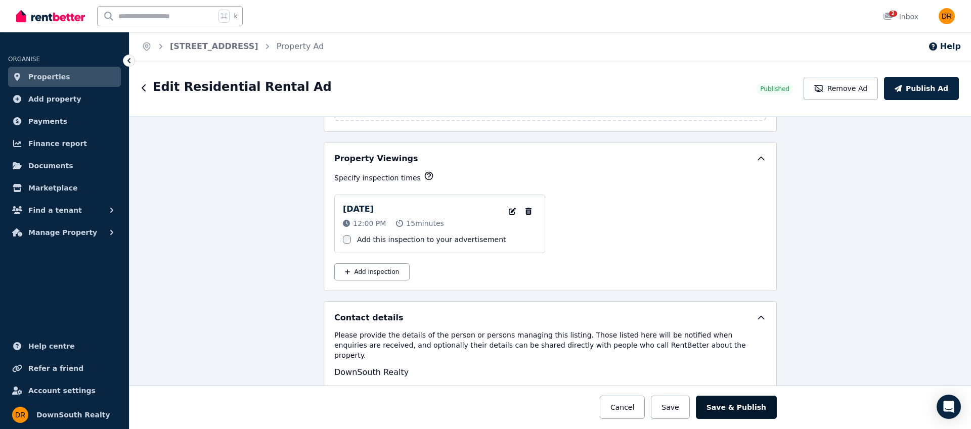 This screenshot has width=971, height=429. Describe the element at coordinates (377, 178) in the screenshot. I see `p: Specify inspection times` at that location.